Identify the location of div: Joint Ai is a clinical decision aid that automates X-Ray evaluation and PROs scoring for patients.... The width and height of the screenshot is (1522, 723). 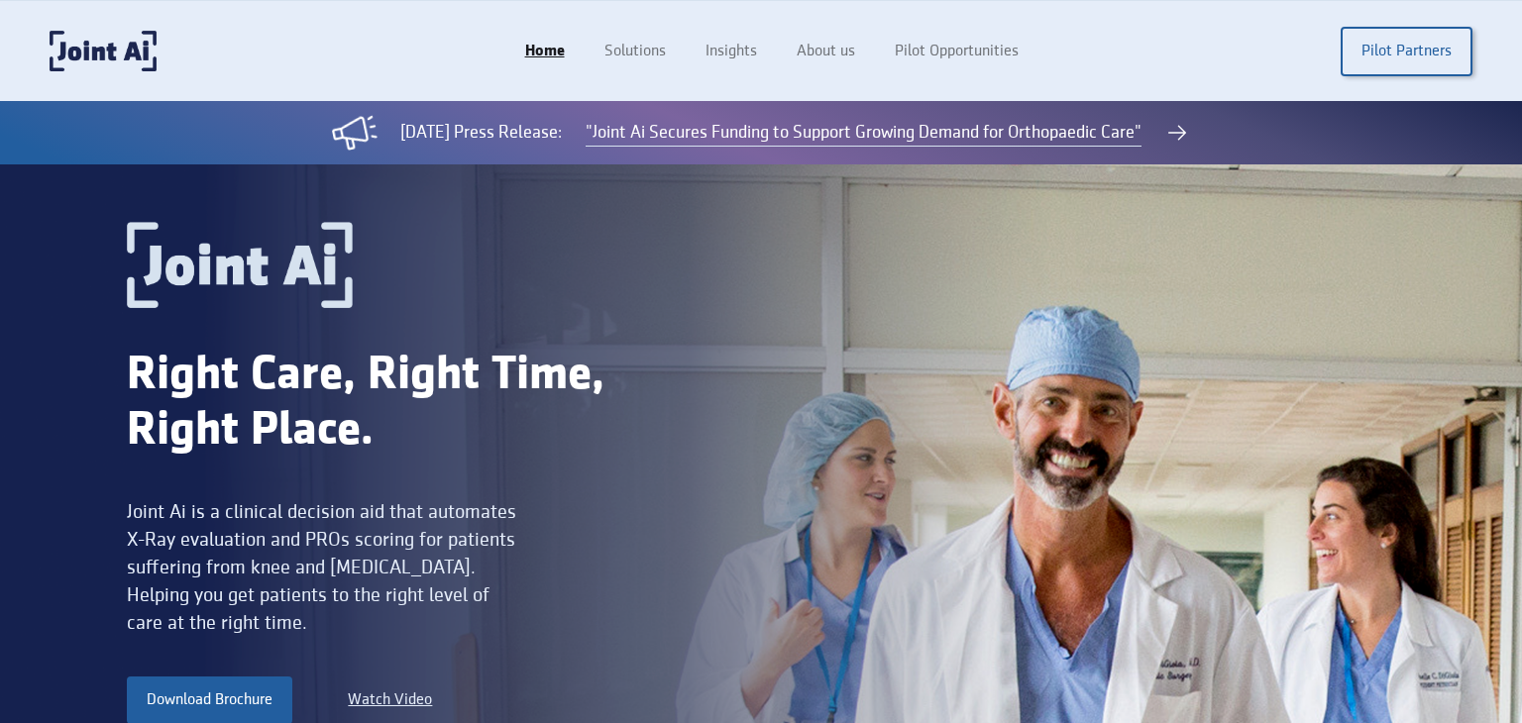
(324, 568).